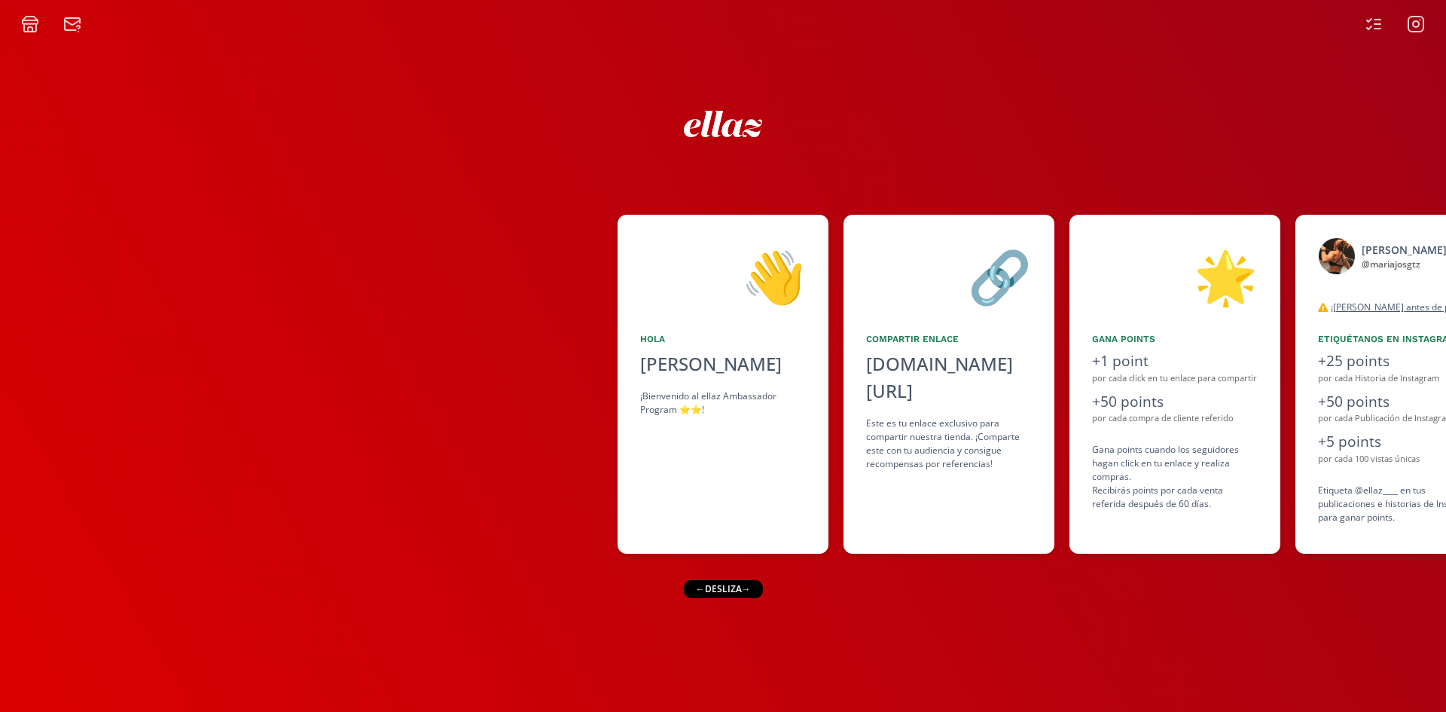 This screenshot has height=712, width=1446. Describe the element at coordinates (722, 589) in the screenshot. I see `div: ← desliza →` at that location.